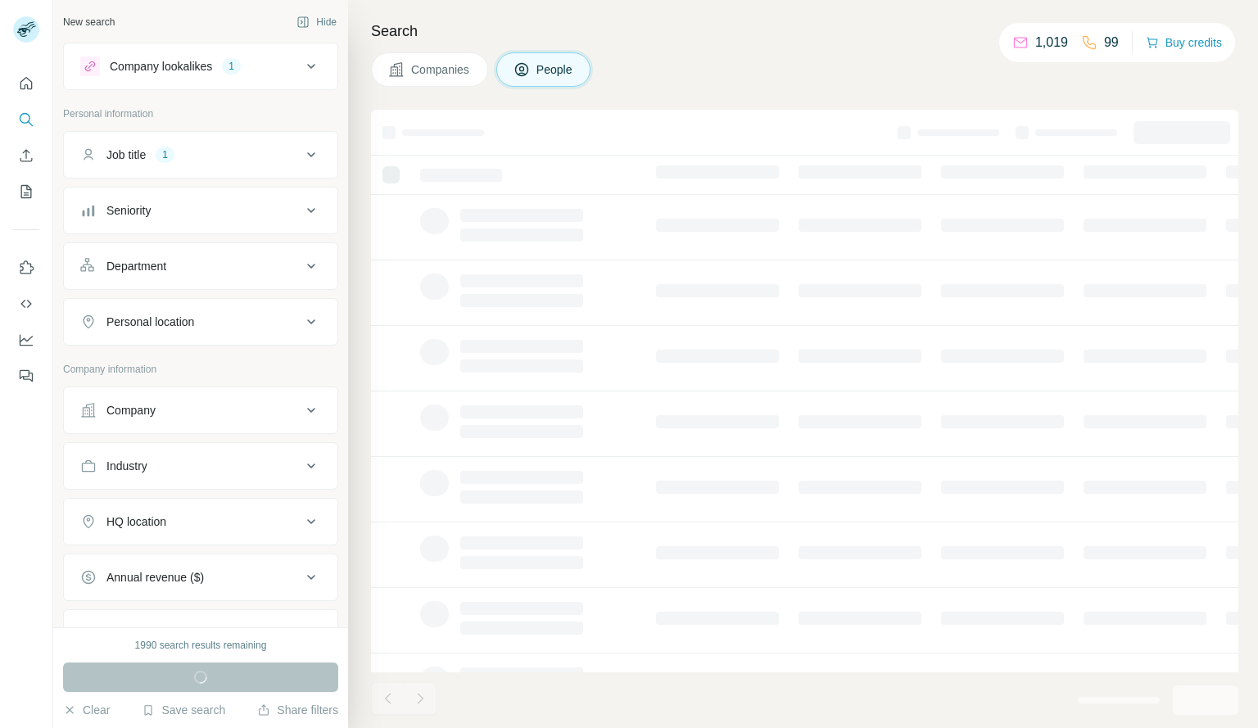 Image resolution: width=1258 pixels, height=728 pixels. What do you see at coordinates (201, 645) in the screenshot?
I see `div: 1990 search results remaining` at bounding box center [201, 645].